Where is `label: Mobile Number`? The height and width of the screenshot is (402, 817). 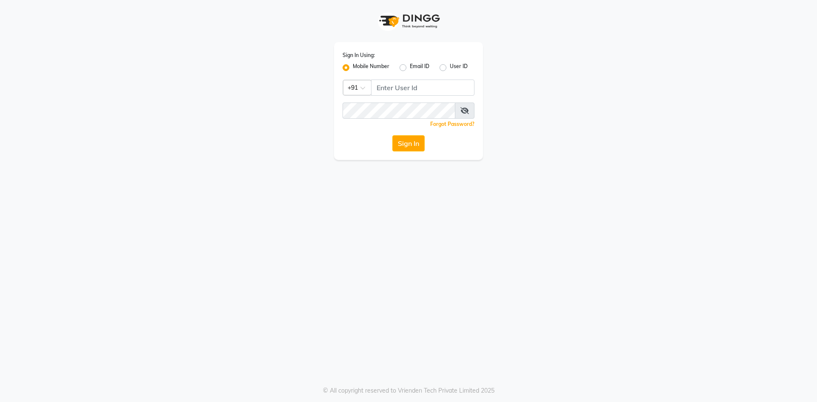 label: Mobile Number is located at coordinates (371, 68).